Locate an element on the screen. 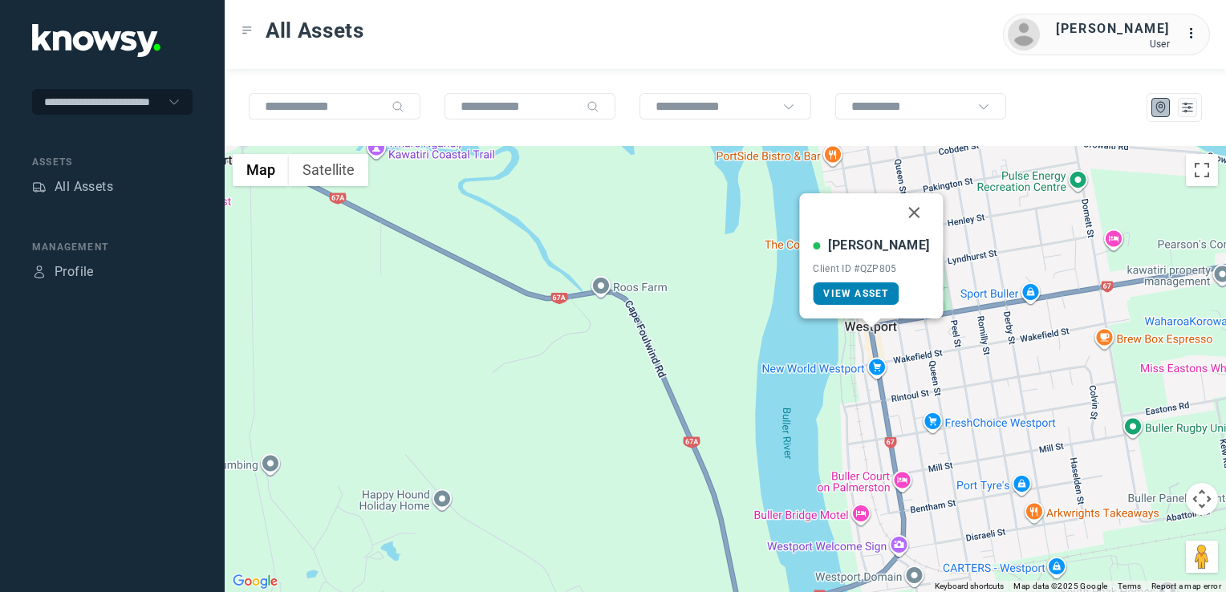  a: View Asset is located at coordinates (855, 294).